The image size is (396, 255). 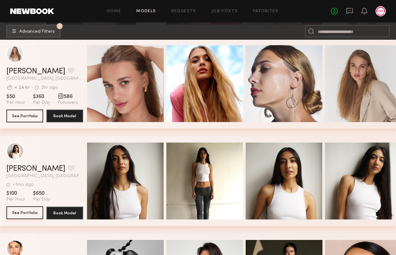 What do you see at coordinates (42, 193) in the screenshot?
I see `span: $650` at bounding box center [42, 193].